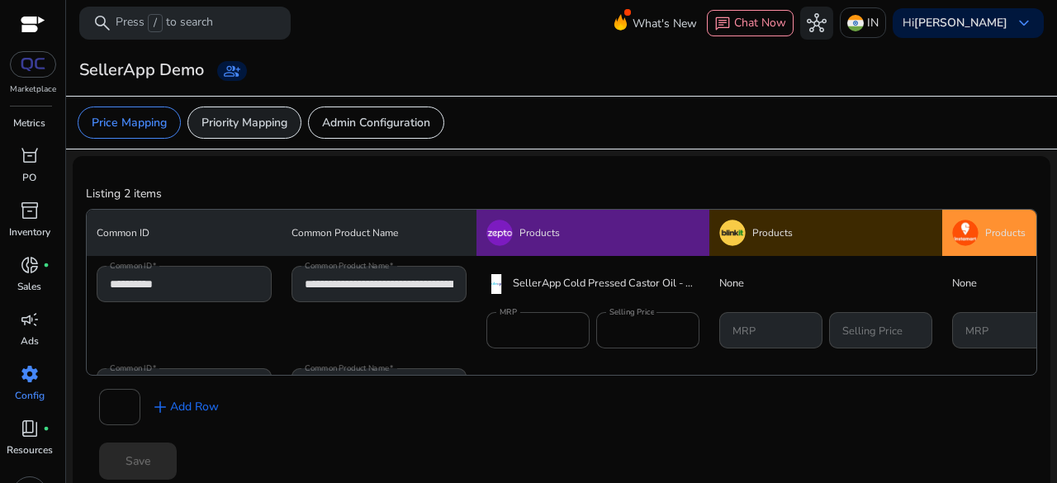  I want to click on span: add, so click(160, 407).